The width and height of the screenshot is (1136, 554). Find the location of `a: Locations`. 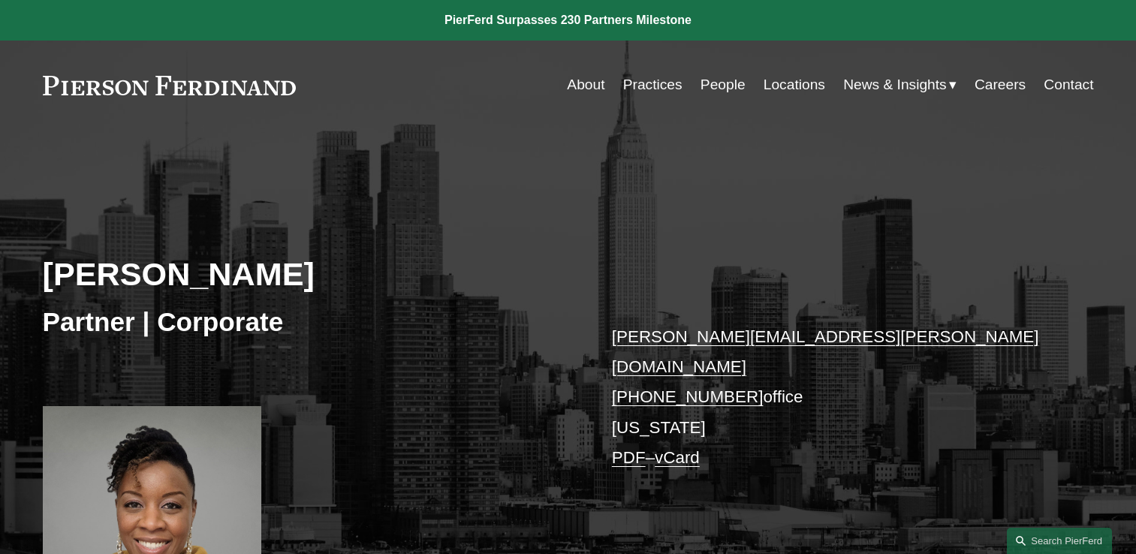

a: Locations is located at coordinates (794, 85).